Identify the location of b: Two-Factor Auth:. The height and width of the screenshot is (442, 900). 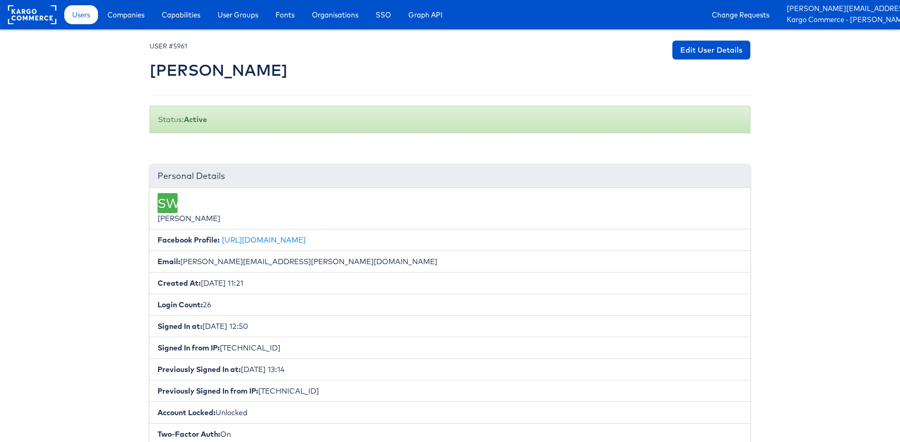
(189, 435).